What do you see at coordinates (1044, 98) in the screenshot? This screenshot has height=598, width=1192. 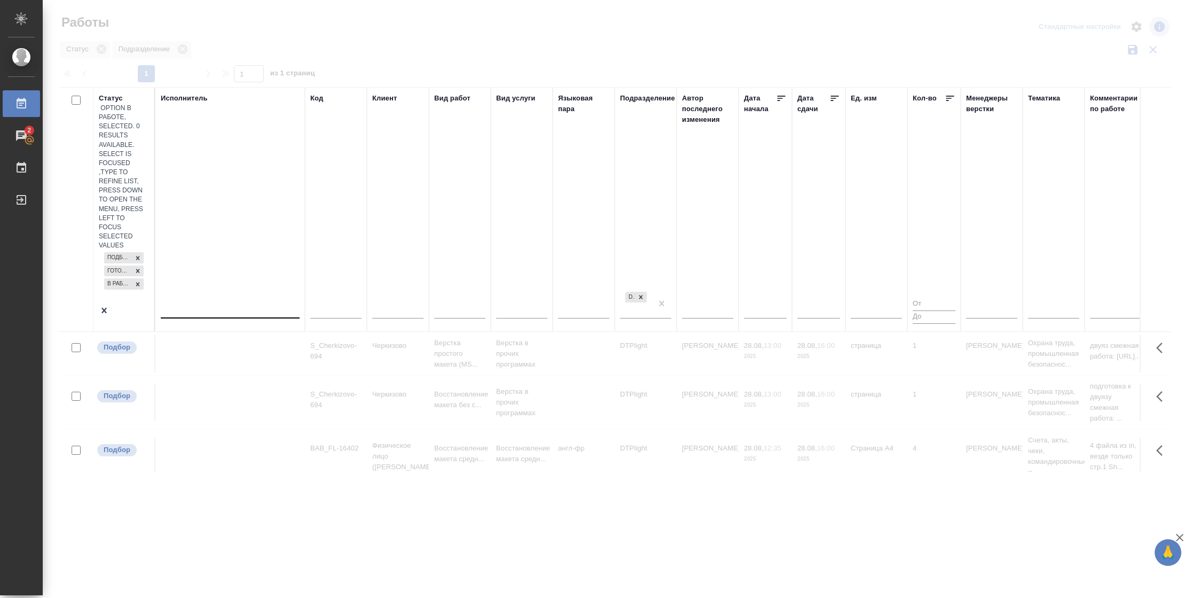 I see `div: Тематика` at bounding box center [1044, 98].